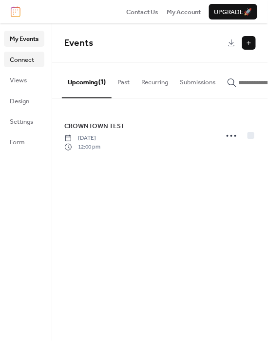  What do you see at coordinates (24, 121) in the screenshot?
I see `a: Settings` at bounding box center [24, 121].